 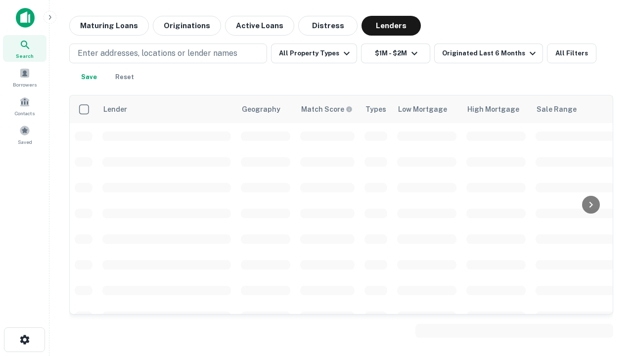 I want to click on button: Enter addresses, locations or lender names, so click(x=168, y=53).